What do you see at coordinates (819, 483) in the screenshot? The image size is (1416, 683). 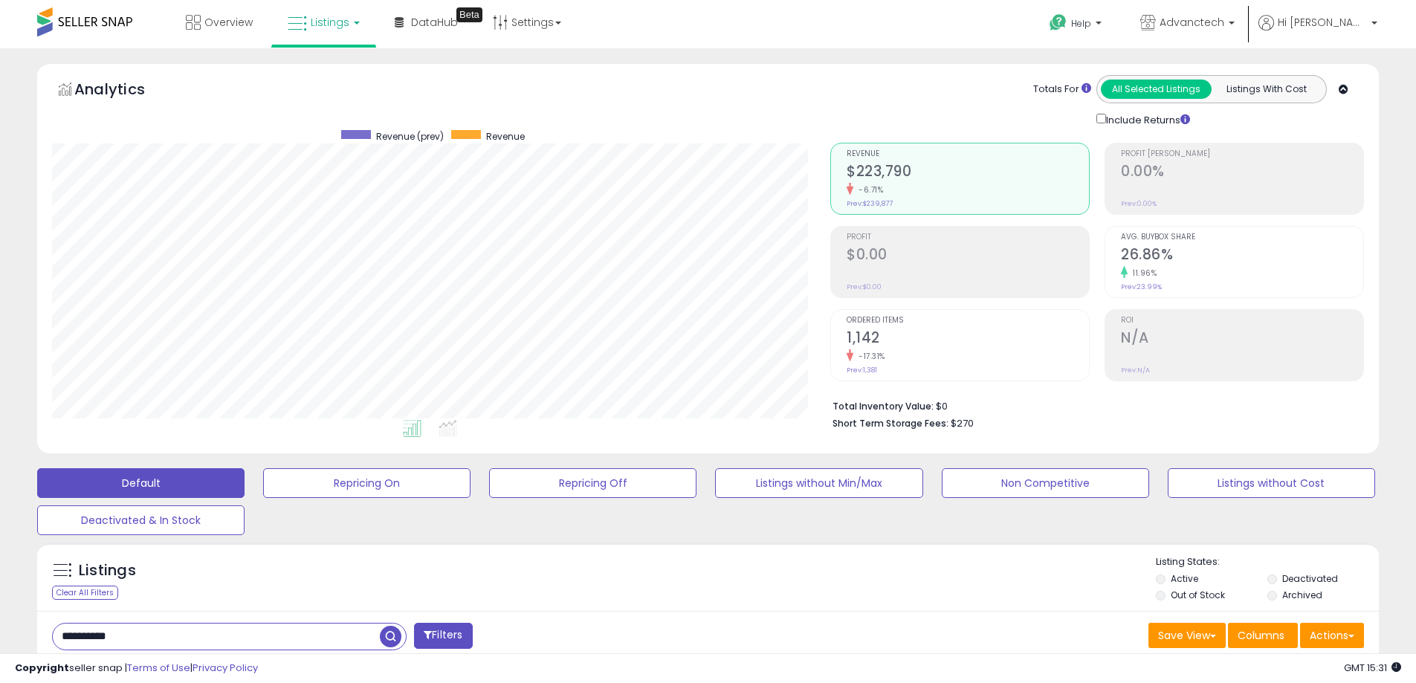 I see `button: Listings without Min/Max` at bounding box center [819, 483].